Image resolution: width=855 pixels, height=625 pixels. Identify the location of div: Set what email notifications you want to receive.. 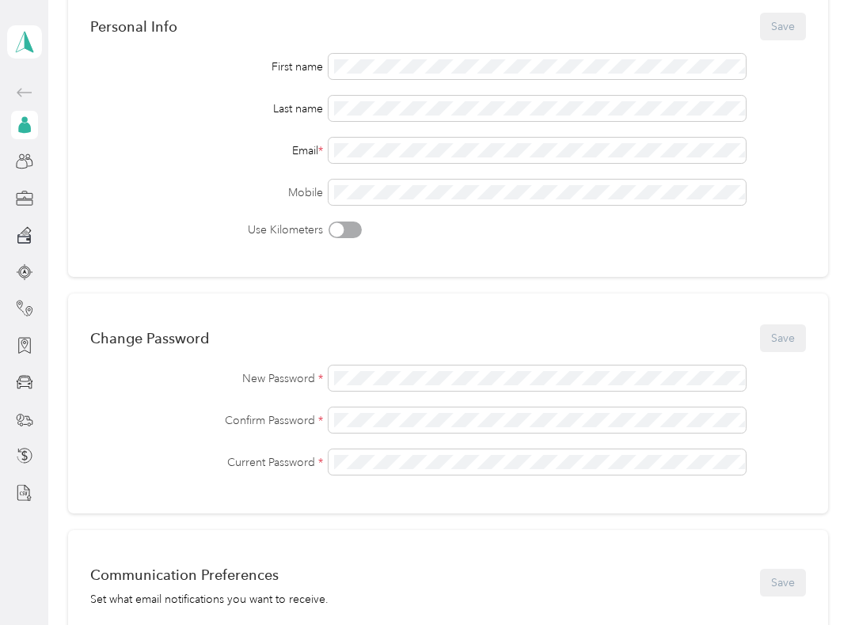
(209, 599).